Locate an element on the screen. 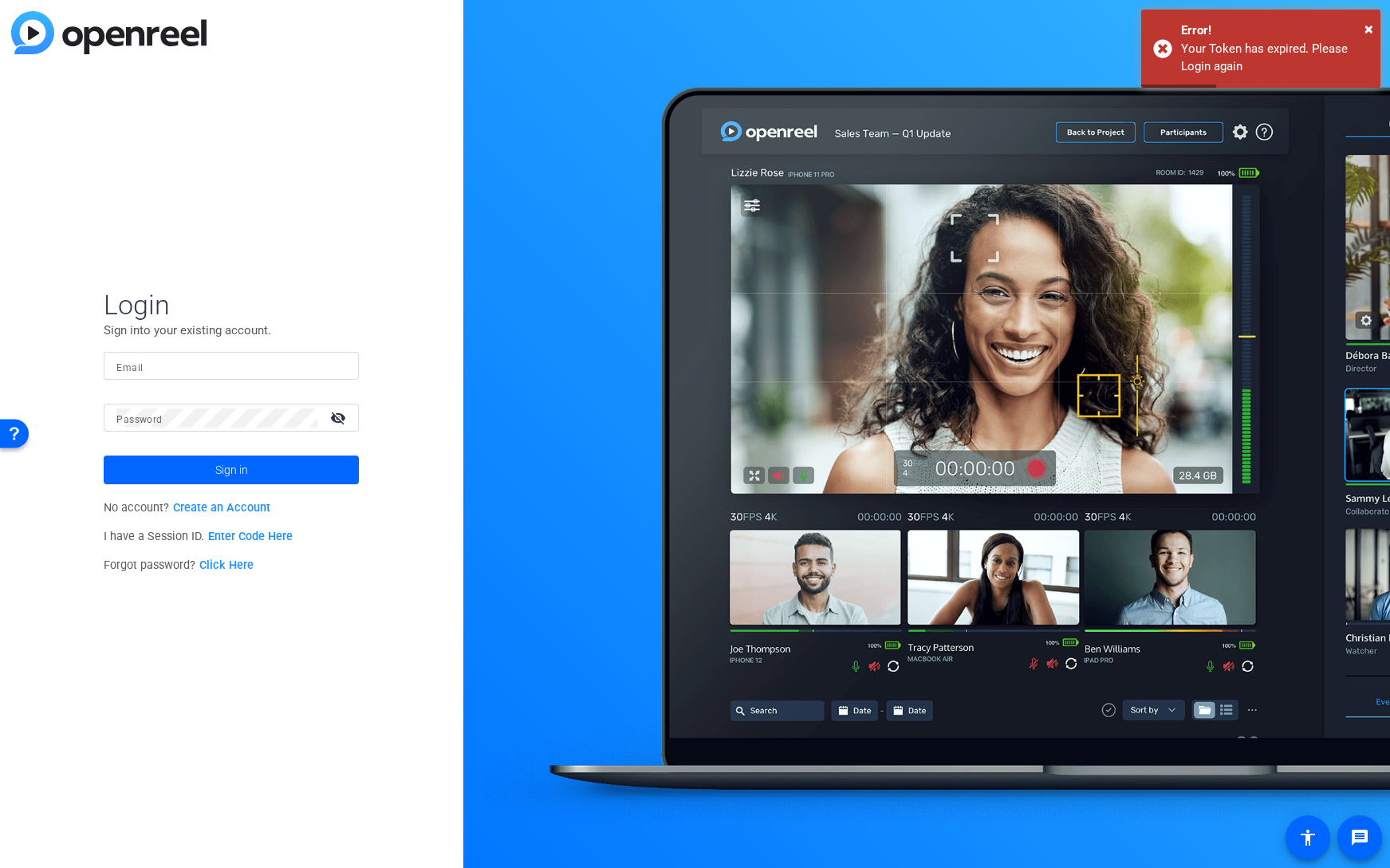 This screenshot has width=1390, height=868. div: Your Token has expired. Please Login again is located at coordinates (1275, 58).